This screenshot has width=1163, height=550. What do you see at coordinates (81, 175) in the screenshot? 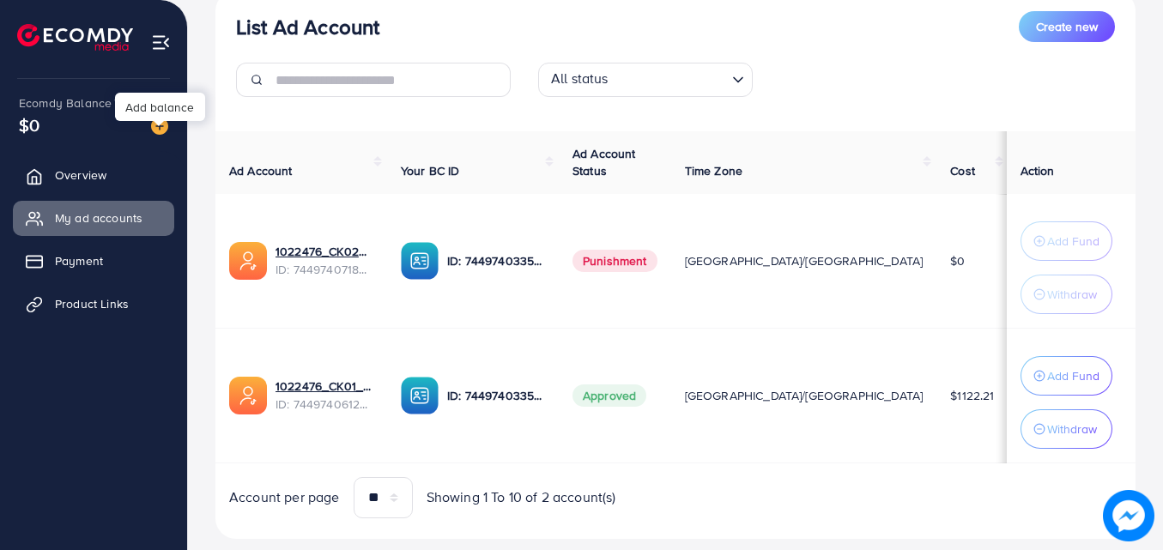
I see `span: Overview` at bounding box center [81, 175].